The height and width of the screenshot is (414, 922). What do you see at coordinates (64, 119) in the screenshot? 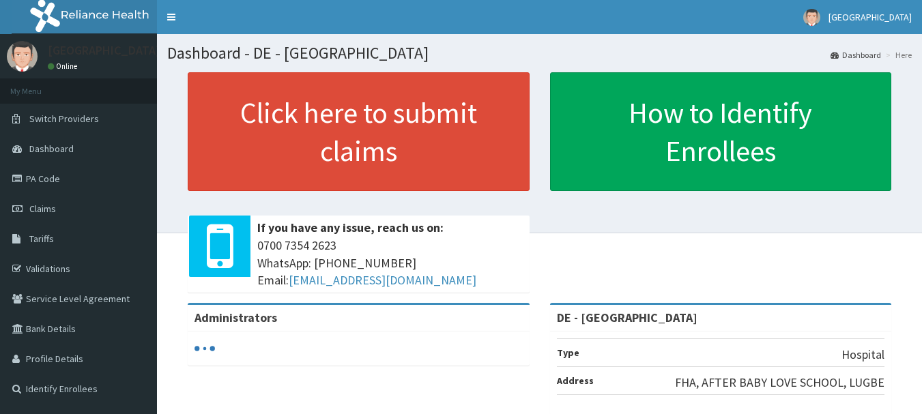
I see `span: Switch Providers` at bounding box center [64, 119].